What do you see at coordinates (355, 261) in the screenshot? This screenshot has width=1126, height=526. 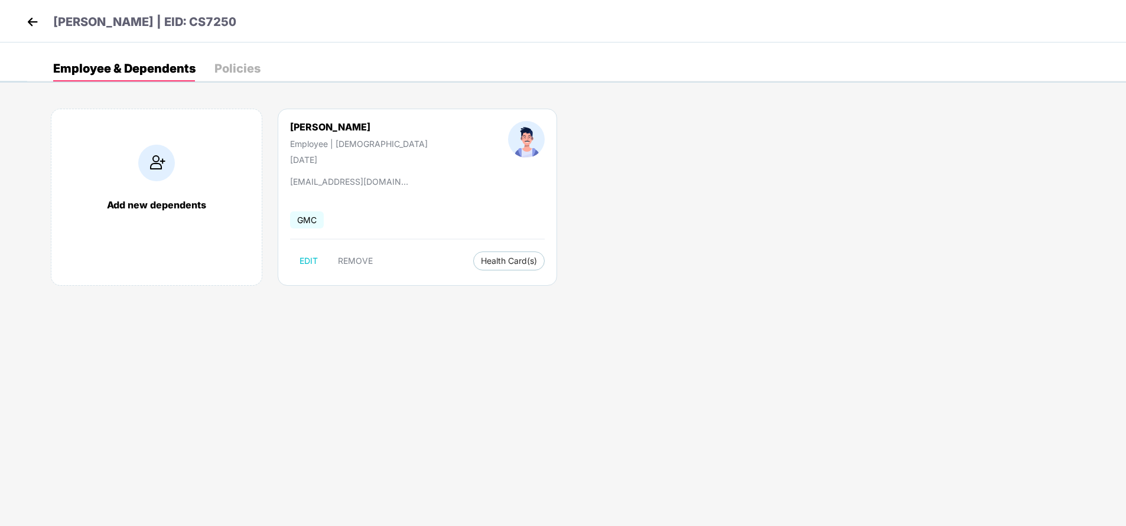 I see `span: REMOVE` at bounding box center [355, 261].